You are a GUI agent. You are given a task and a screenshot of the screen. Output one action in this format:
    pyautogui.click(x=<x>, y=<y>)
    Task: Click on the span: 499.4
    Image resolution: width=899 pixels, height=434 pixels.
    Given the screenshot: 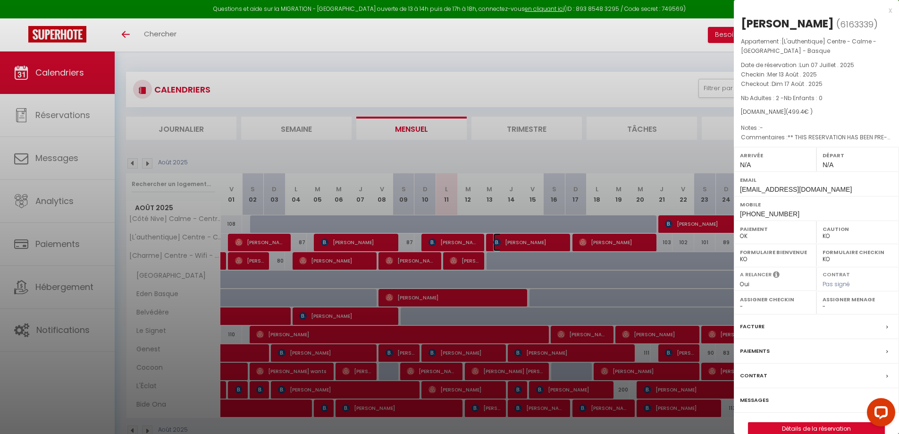 What is the action you would take?
    pyautogui.click(x=797, y=111)
    